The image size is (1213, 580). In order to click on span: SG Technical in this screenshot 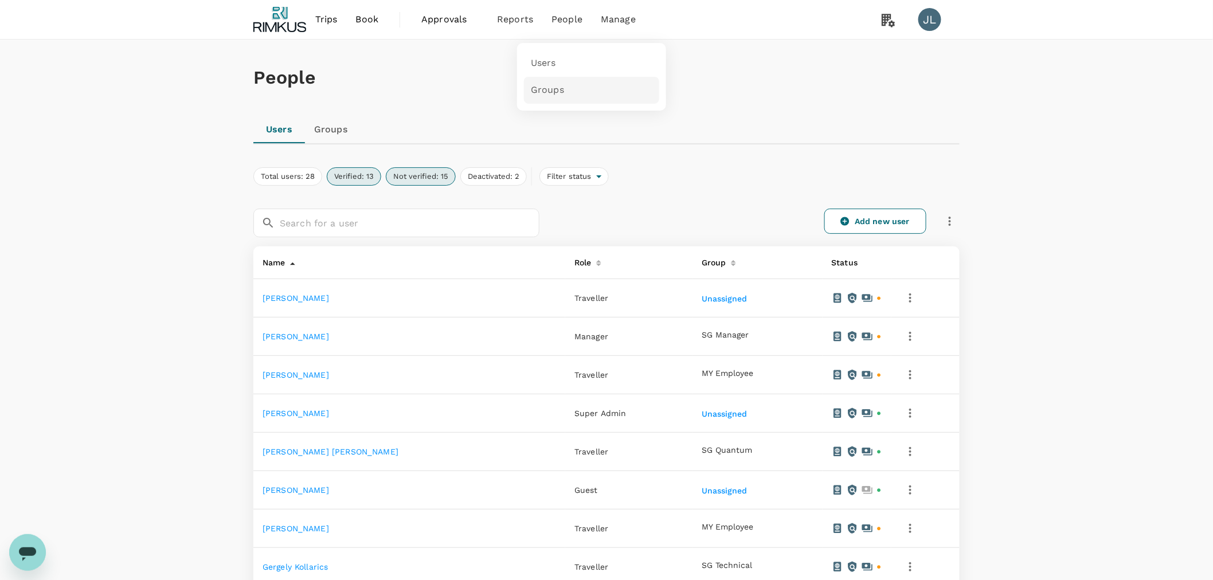, I will do `click(727, 566)`.